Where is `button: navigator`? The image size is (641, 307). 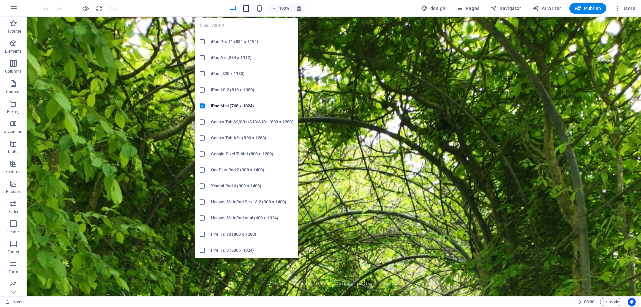
button: navigator is located at coordinates (506, 8).